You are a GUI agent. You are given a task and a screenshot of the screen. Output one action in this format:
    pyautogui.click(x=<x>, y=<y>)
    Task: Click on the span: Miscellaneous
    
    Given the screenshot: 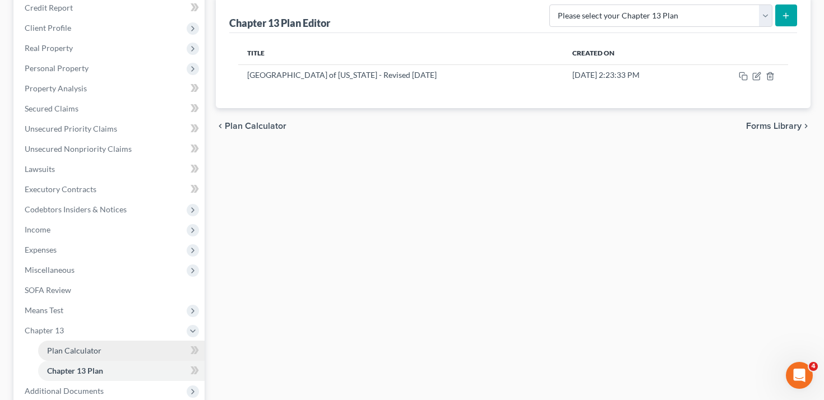 What is the action you would take?
    pyautogui.click(x=49, y=270)
    